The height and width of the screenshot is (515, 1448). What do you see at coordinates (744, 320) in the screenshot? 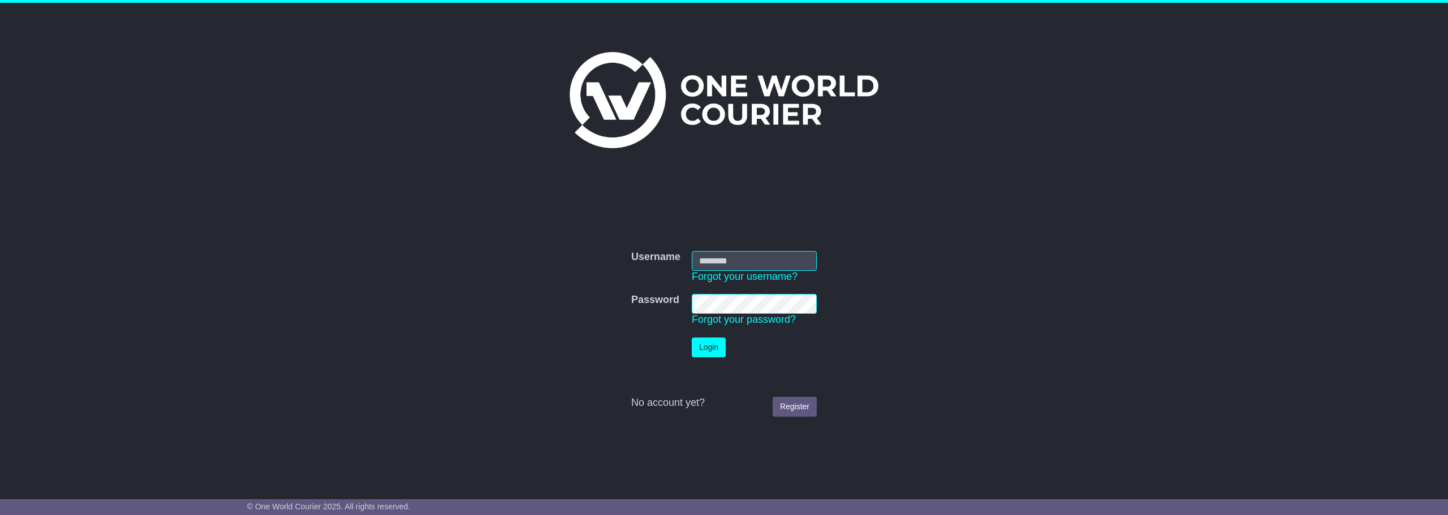
I see `a: Forgot your password?` at bounding box center [744, 320].